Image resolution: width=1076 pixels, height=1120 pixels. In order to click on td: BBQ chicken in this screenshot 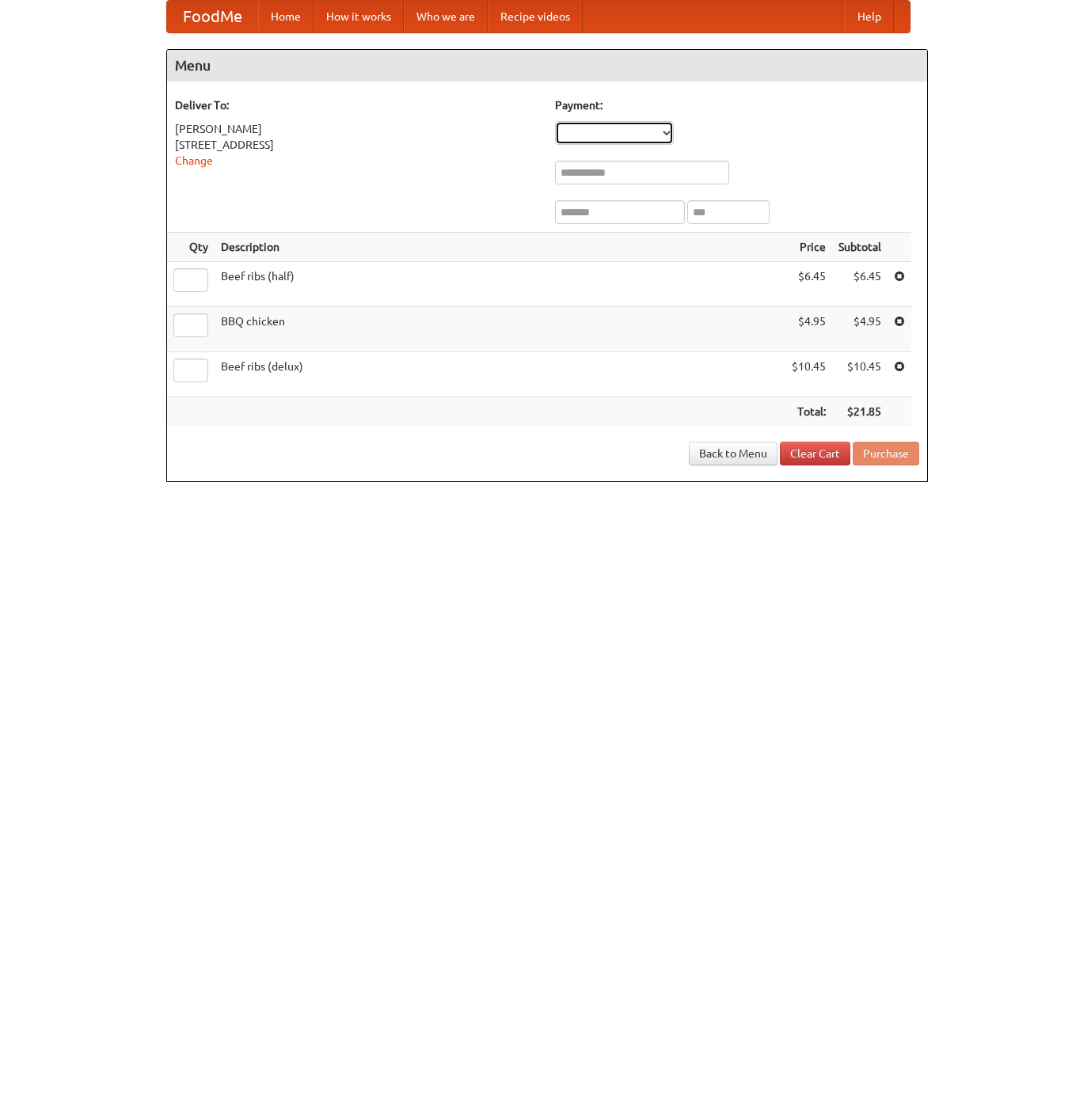, I will do `click(499, 330)`.